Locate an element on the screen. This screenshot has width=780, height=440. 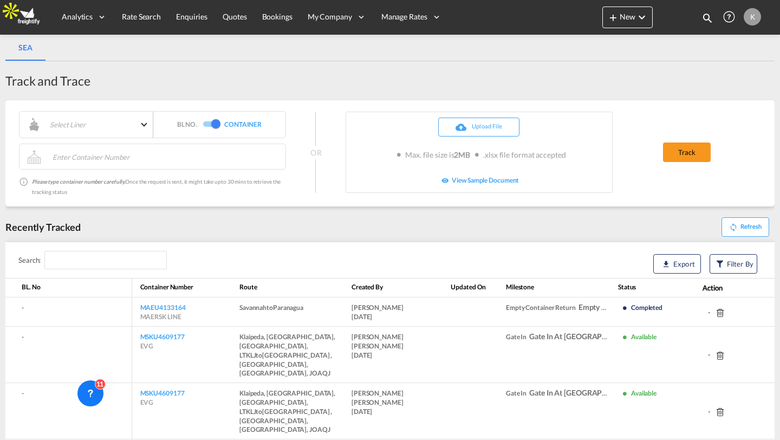
th: Action: activate to sort column ascending is located at coordinates (725, 288).